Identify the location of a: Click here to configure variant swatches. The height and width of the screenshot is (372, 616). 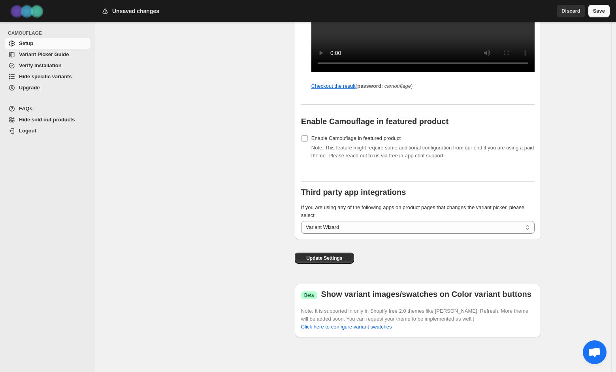
(347, 327).